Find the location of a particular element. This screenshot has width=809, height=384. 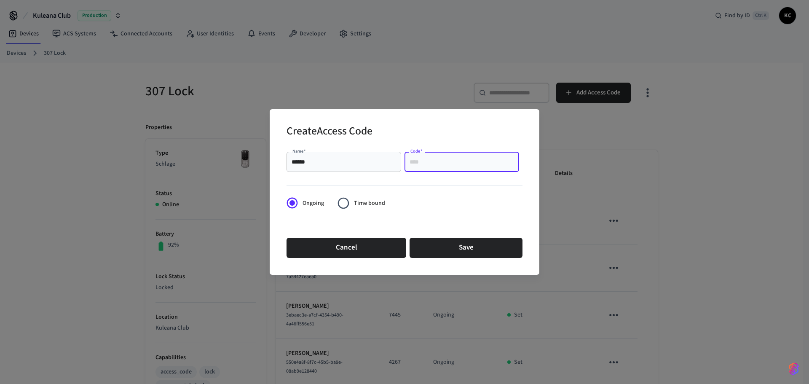

span: Ongoing is located at coordinates (313, 203).